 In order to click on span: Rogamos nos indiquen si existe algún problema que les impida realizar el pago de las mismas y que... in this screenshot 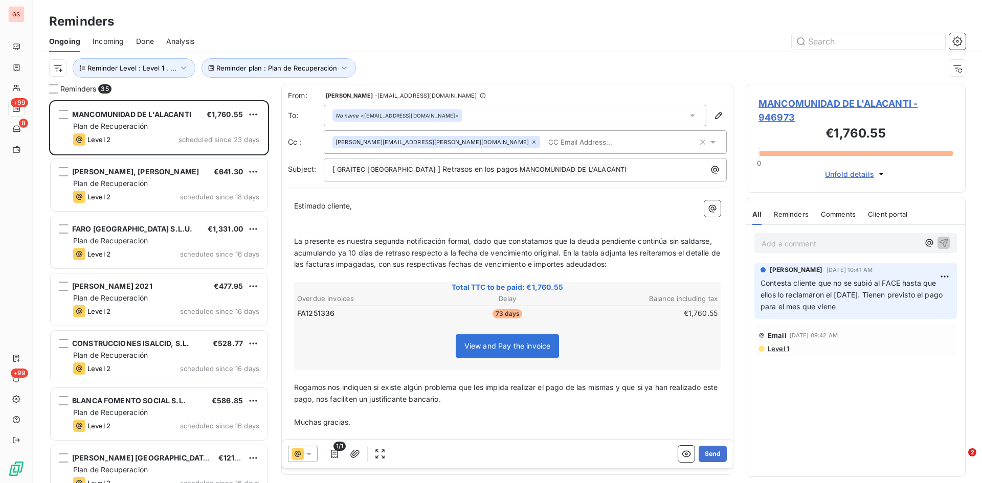, I will do `click(507, 393)`.